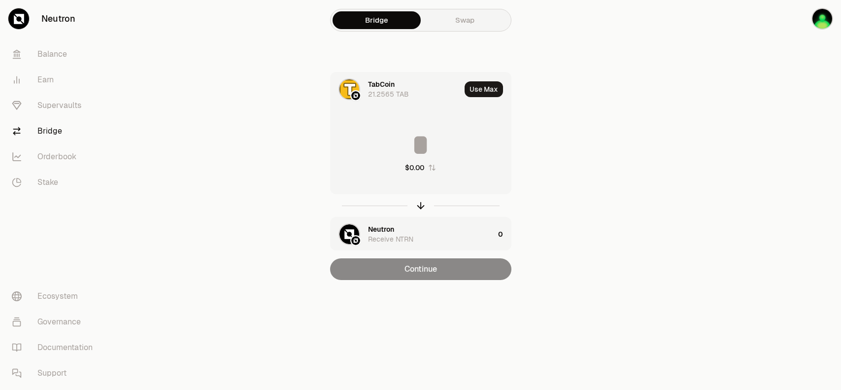 This screenshot has width=841, height=390. What do you see at coordinates (55, 322) in the screenshot?
I see `a: Governance` at bounding box center [55, 322].